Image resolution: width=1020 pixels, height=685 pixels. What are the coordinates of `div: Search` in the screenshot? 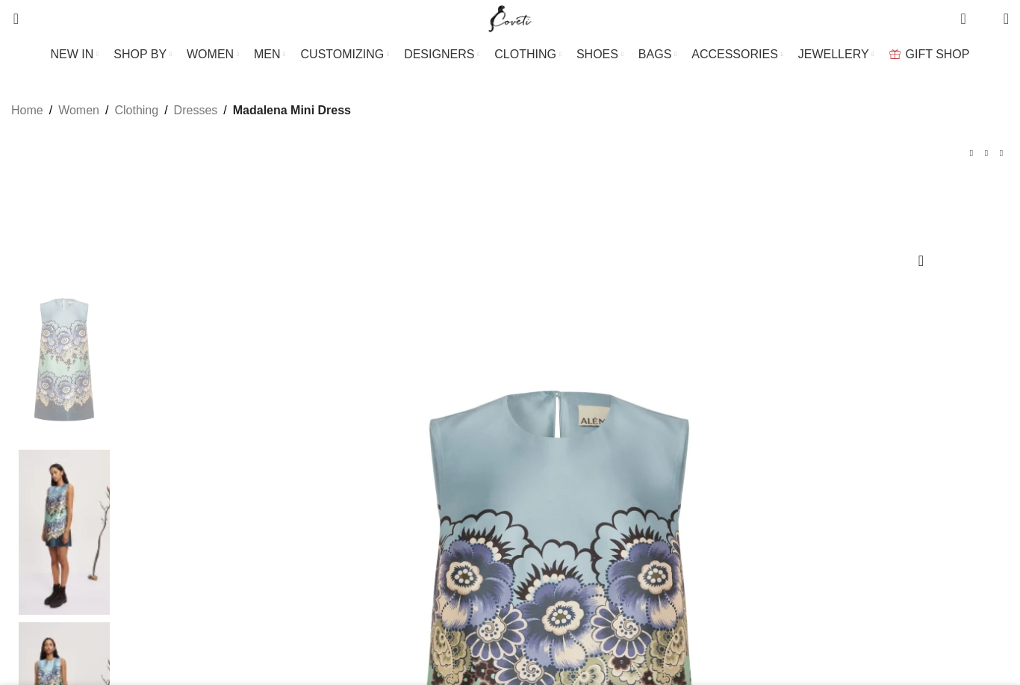 It's located at (11, 19).